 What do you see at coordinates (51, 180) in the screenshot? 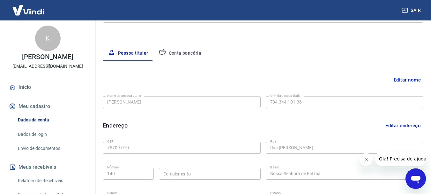
I see `a: Relatório de Recebíveis` at bounding box center [51, 180].